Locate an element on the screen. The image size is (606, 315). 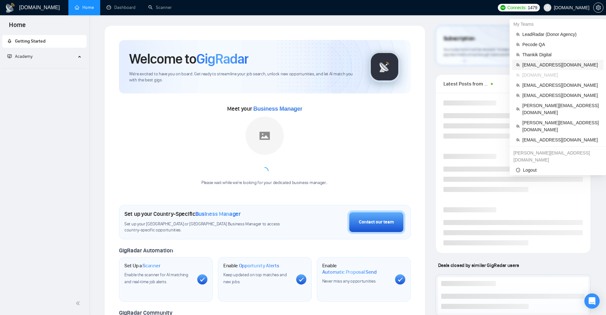
li: Getting Started is located at coordinates (44, 41).